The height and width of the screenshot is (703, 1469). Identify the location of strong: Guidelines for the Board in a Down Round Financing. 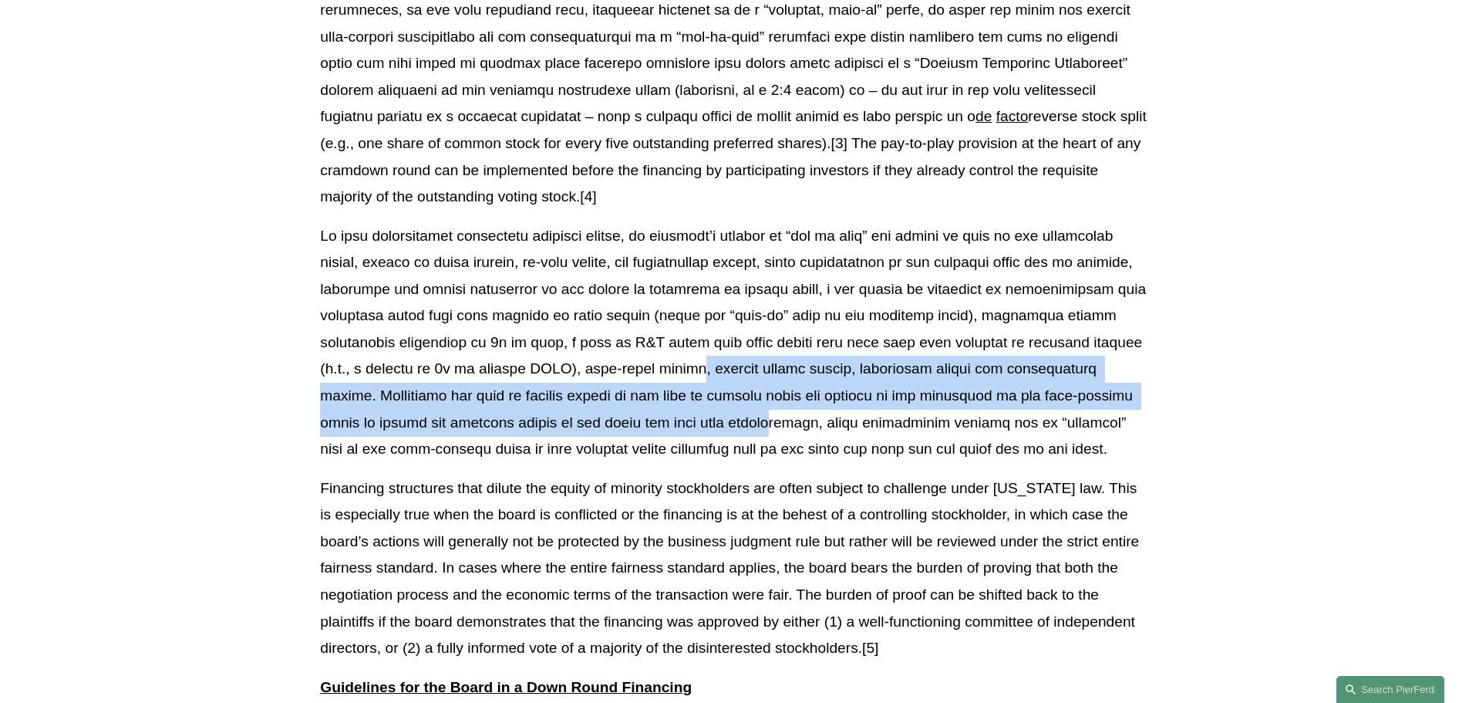
(506, 687).